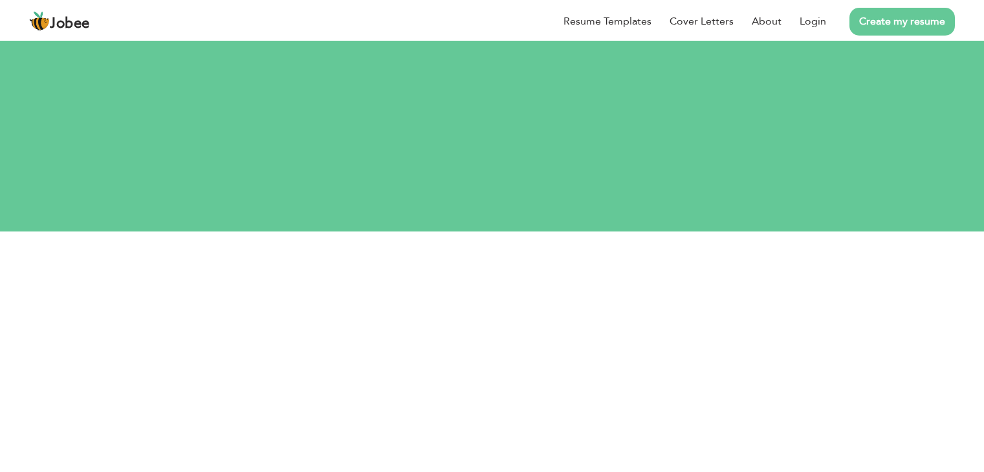 The image size is (984, 472). Describe the element at coordinates (39, 21) in the screenshot. I see `img: jobee.io` at that location.